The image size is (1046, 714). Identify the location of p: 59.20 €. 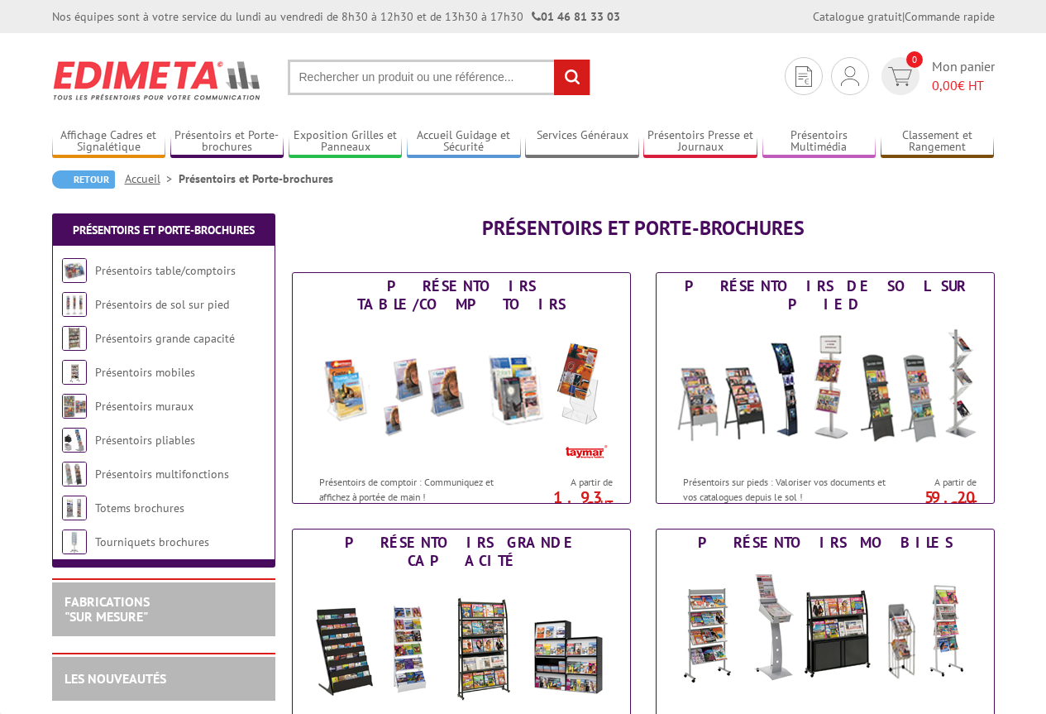
(931, 502).